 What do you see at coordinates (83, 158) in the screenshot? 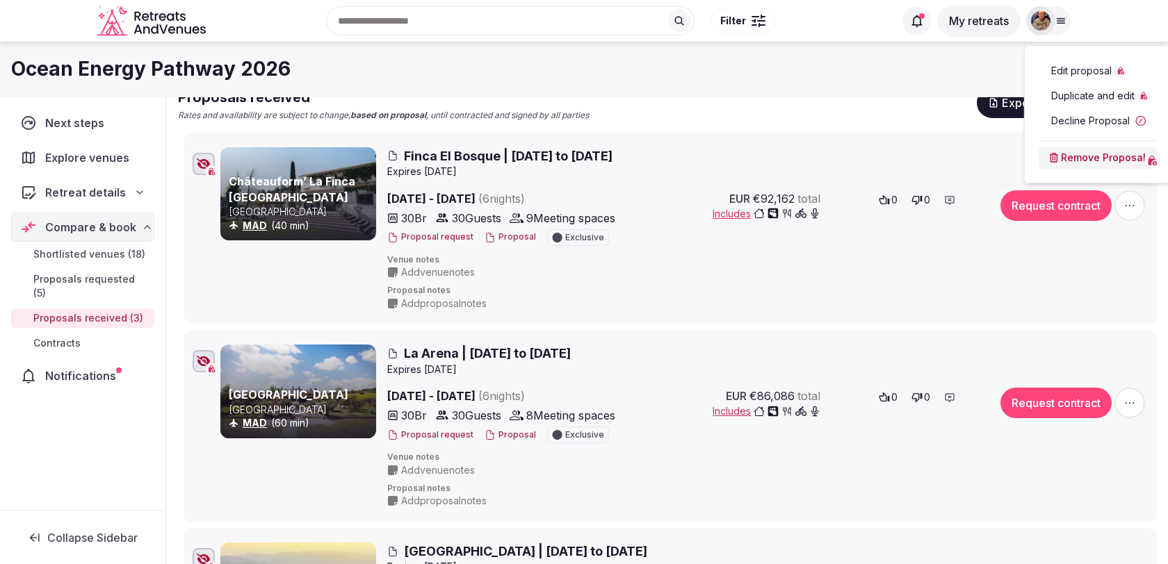
I see `a: Explore venues` at bounding box center [83, 158].